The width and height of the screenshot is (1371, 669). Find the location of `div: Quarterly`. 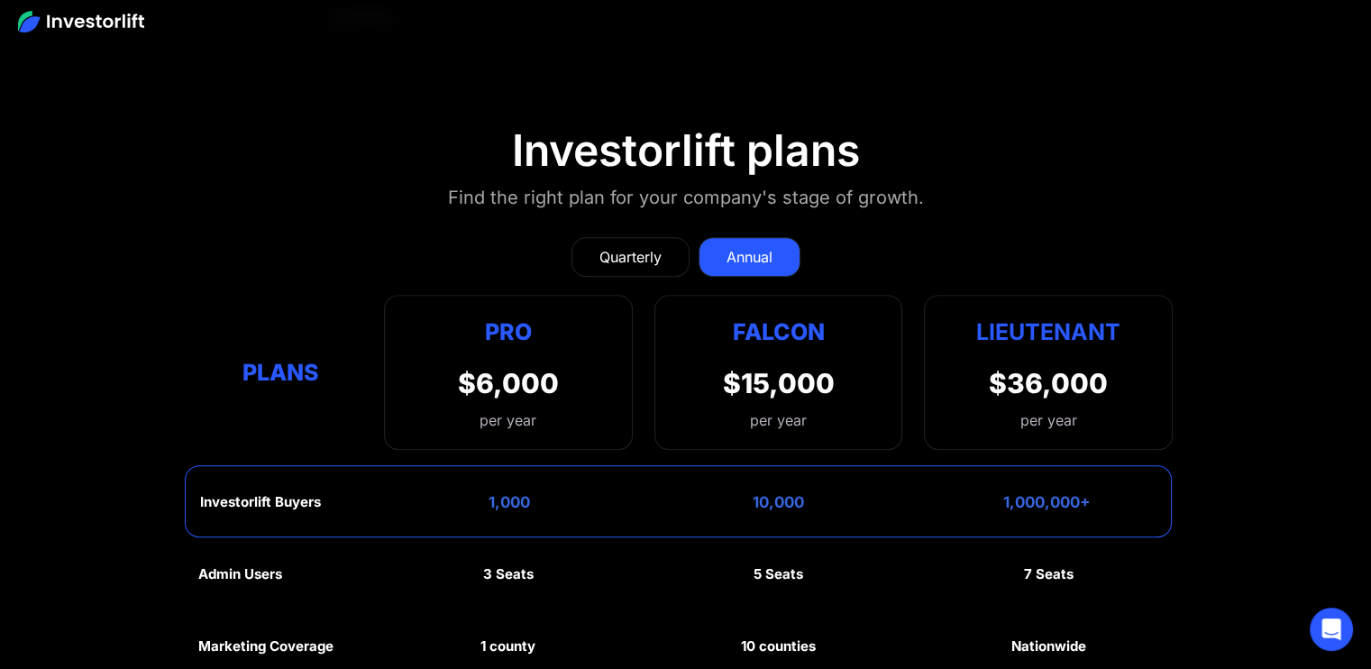

div: Quarterly is located at coordinates (630, 257).